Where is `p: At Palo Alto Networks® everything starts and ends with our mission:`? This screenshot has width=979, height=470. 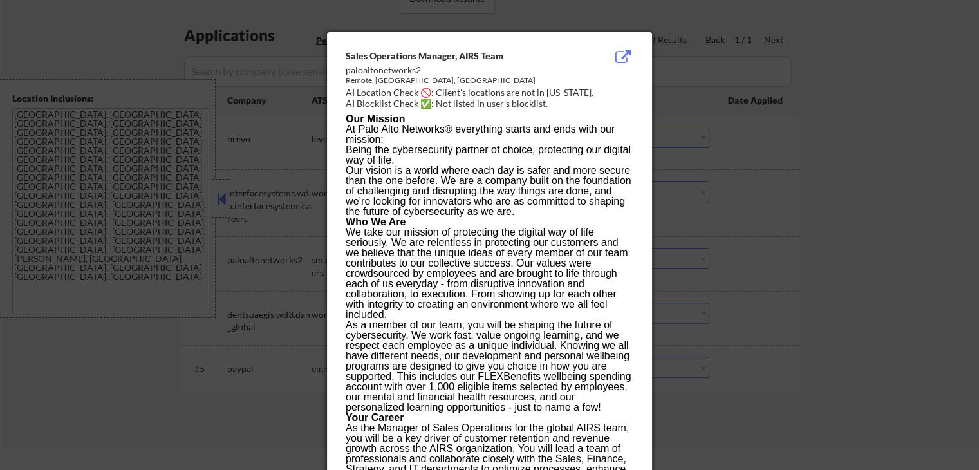
p: At Palo Alto Networks® everything starts and ends with our mission: is located at coordinates (489, 134).